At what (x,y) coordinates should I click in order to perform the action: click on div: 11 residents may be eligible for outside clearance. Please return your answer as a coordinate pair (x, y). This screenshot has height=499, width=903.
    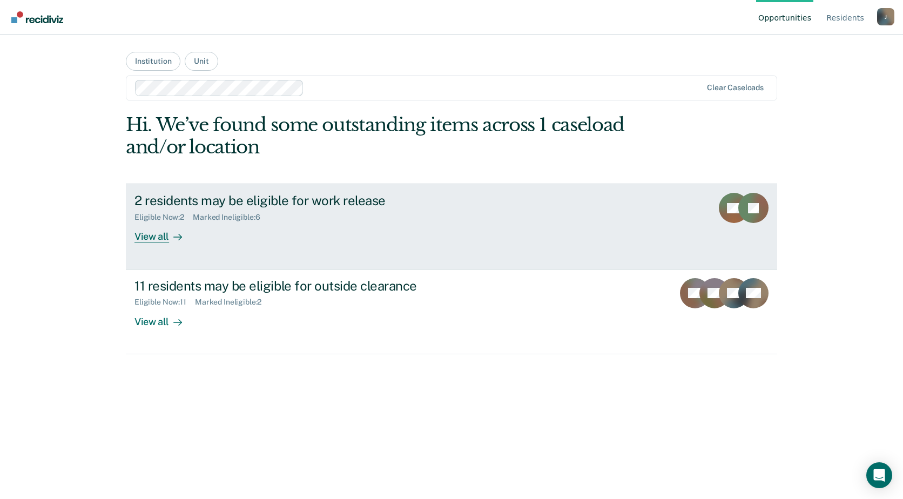
    Looking at the image, I should click on (324, 286).